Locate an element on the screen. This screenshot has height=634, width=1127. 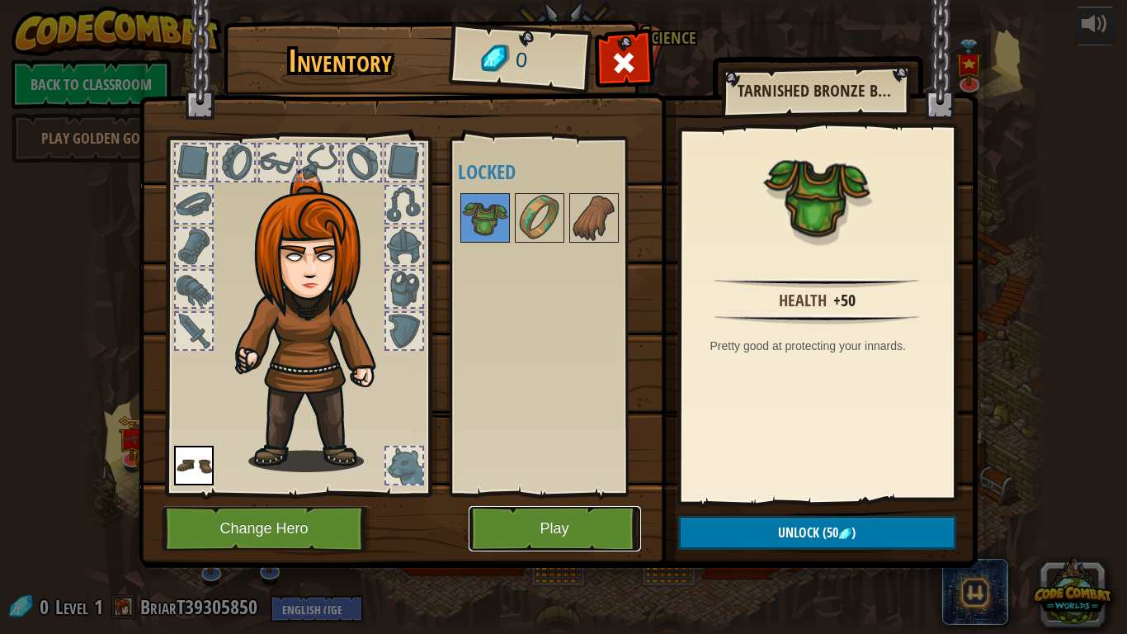
div: Pretty good at protecting your innards. is located at coordinates (821, 346).